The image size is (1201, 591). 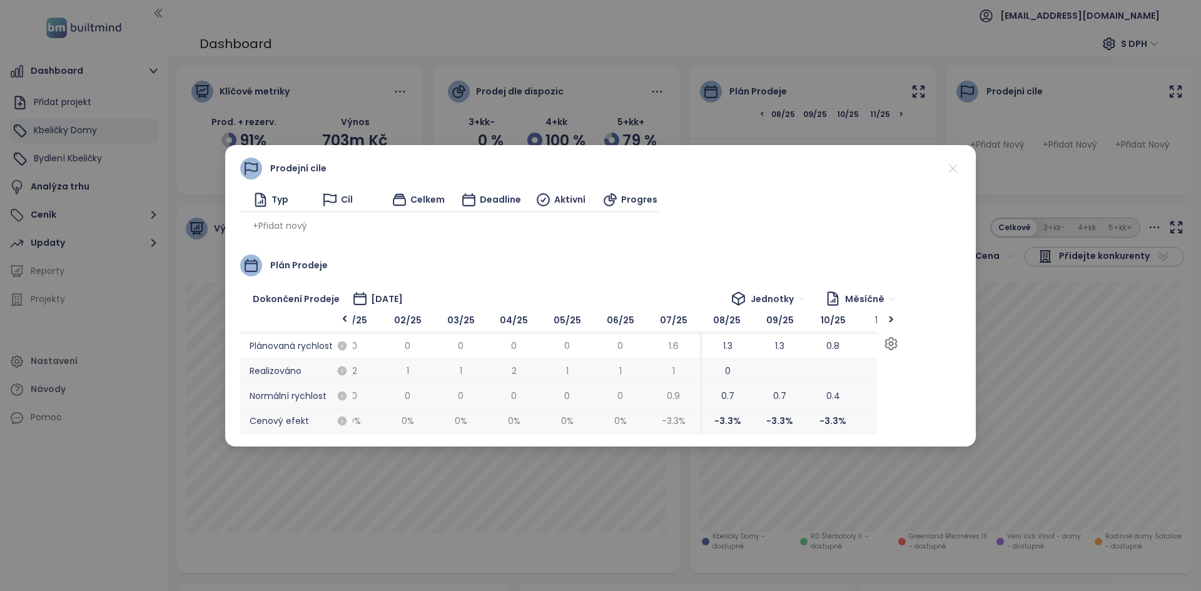 What do you see at coordinates (296, 346) in the screenshot?
I see `span: Plánovaná rychlost` at bounding box center [296, 346].